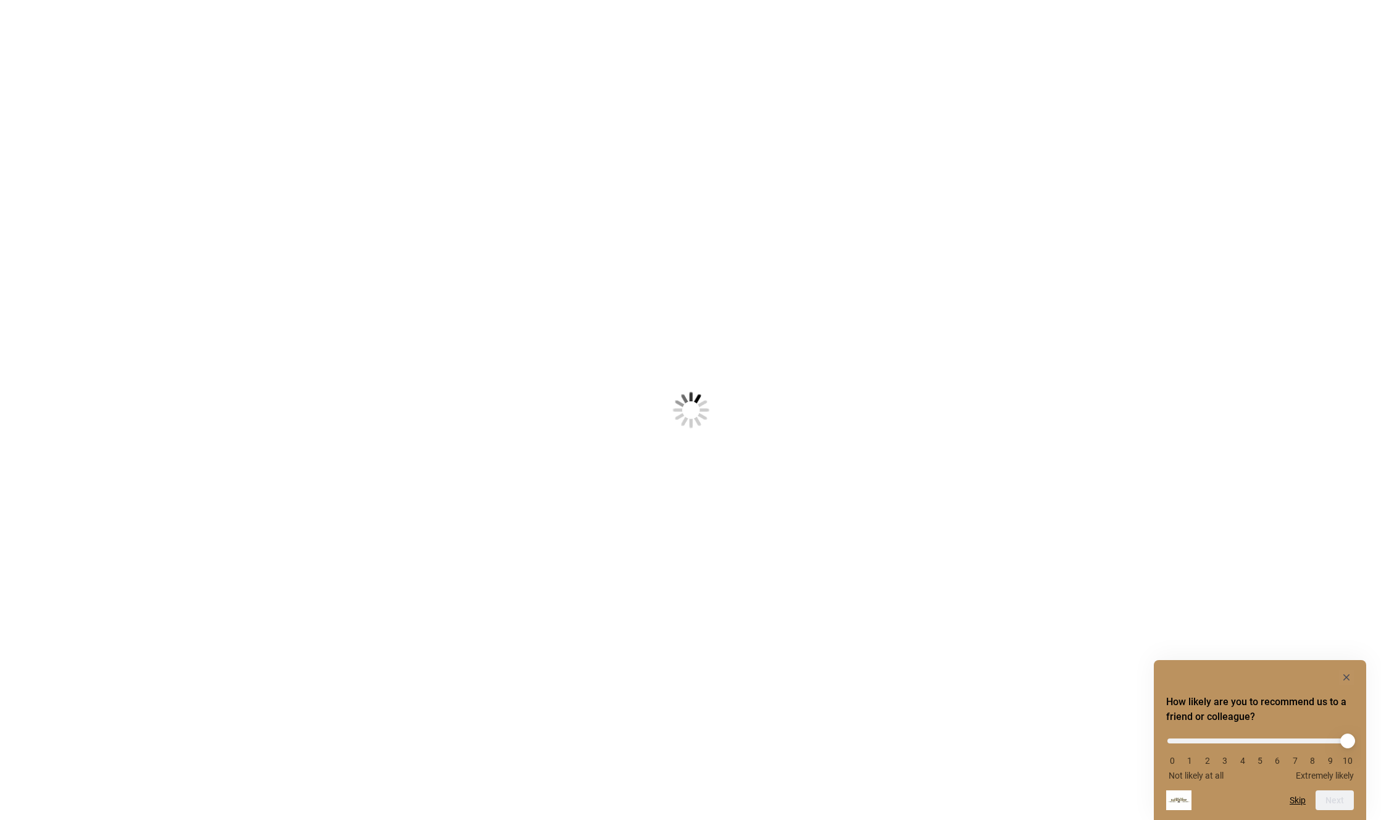 This screenshot has height=820, width=1381. I want to click on button: Skip, so click(1297, 800).